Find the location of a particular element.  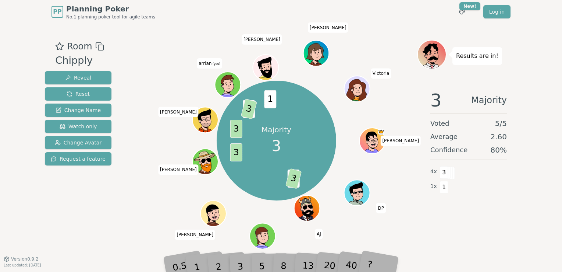

span: PP is located at coordinates (57, 12).